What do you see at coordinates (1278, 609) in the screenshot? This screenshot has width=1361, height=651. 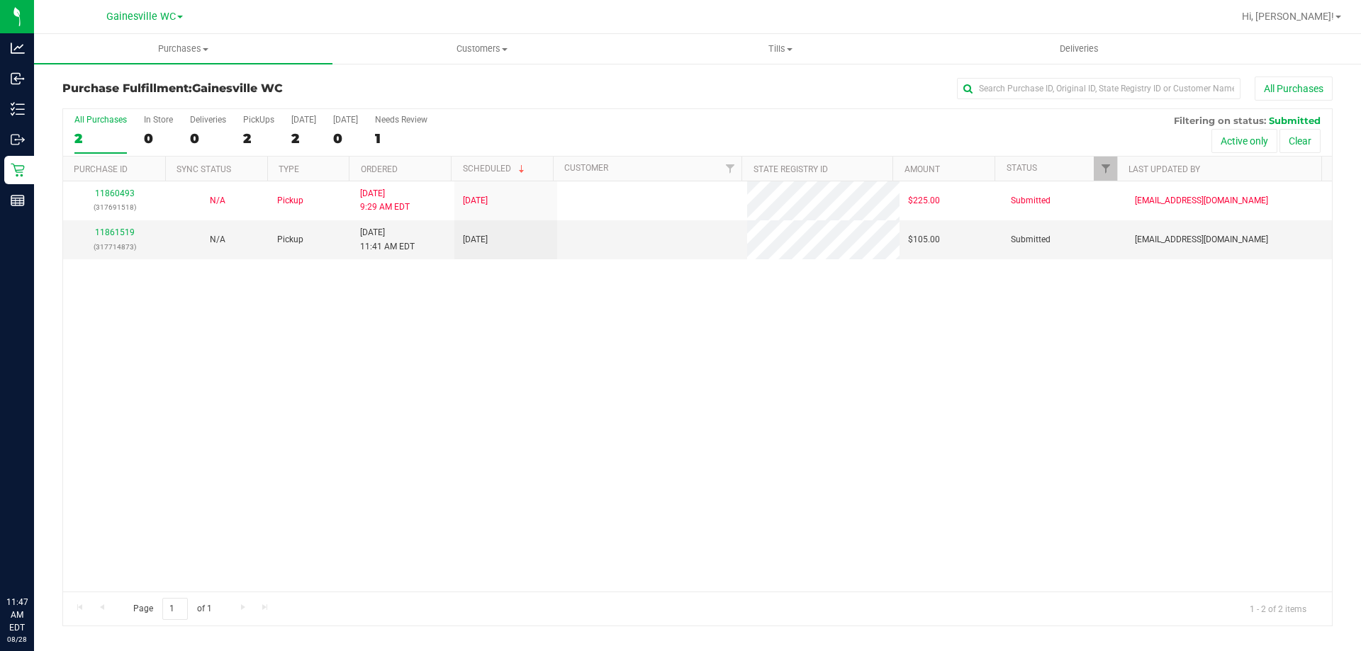 I see `span: 1 - 2 of 2 items` at bounding box center [1278, 609].